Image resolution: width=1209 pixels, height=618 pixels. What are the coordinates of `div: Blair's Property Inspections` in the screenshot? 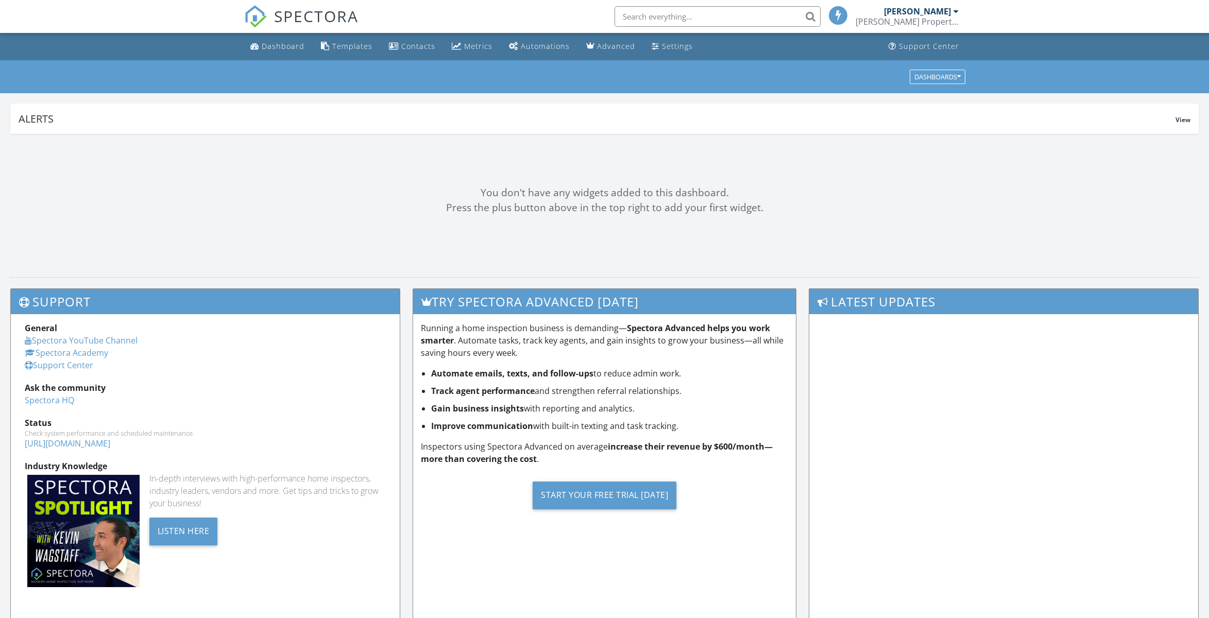 It's located at (907, 22).